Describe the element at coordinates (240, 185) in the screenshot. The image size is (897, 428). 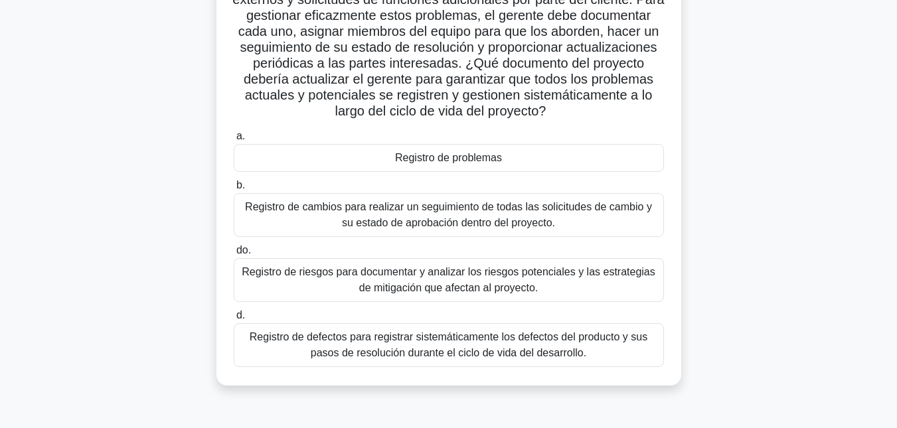
I see `font: b.` at that location.